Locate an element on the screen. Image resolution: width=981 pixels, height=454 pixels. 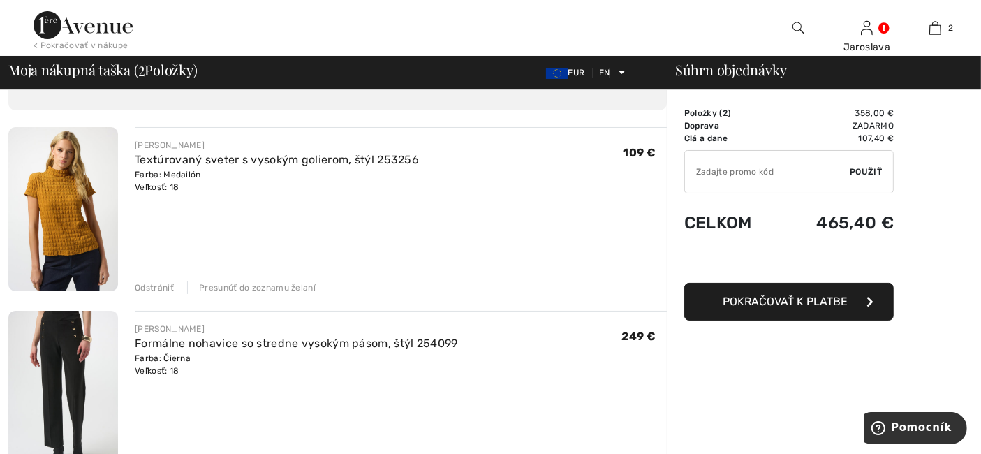
font: 109 € is located at coordinates (639, 152).